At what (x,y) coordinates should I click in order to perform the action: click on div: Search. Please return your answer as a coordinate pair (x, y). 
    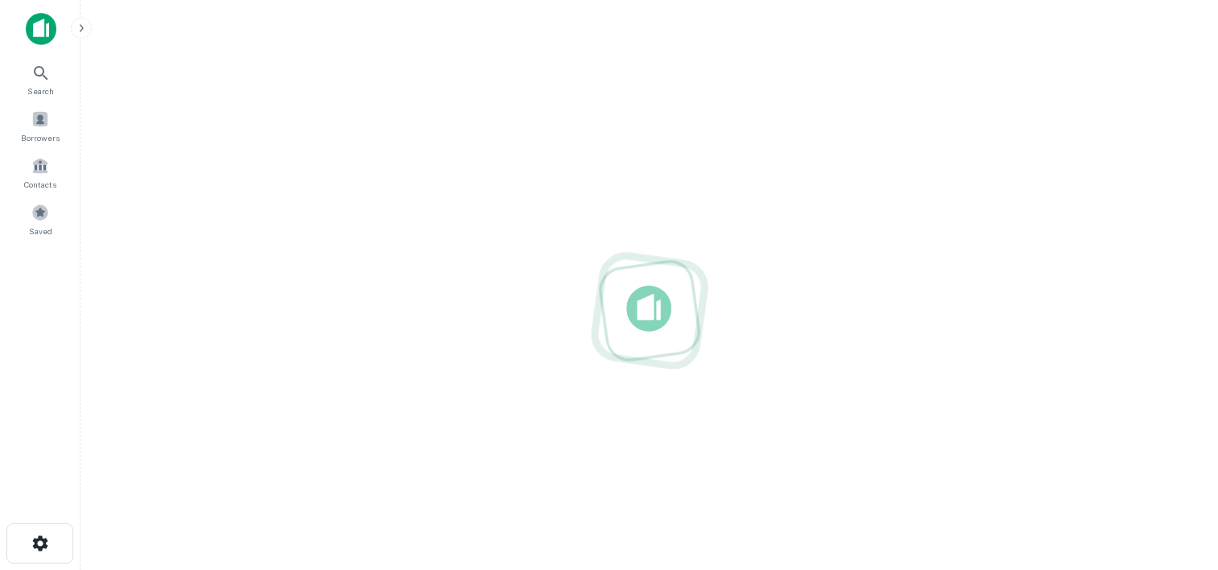
    Looking at the image, I should click on (40, 79).